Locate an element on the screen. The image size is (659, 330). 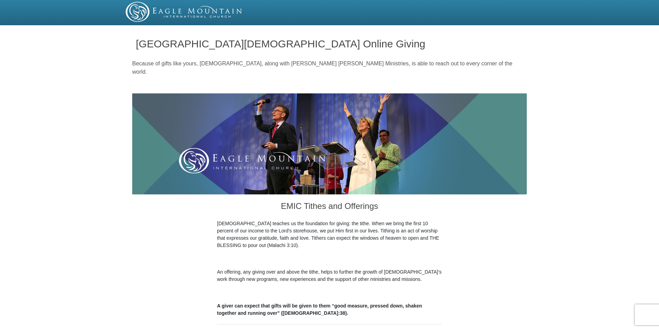
p: An offering, any giving over and above the tithe, helps to further the growth of [DEMOGRAPHIC_DAT... is located at coordinates (330, 276).